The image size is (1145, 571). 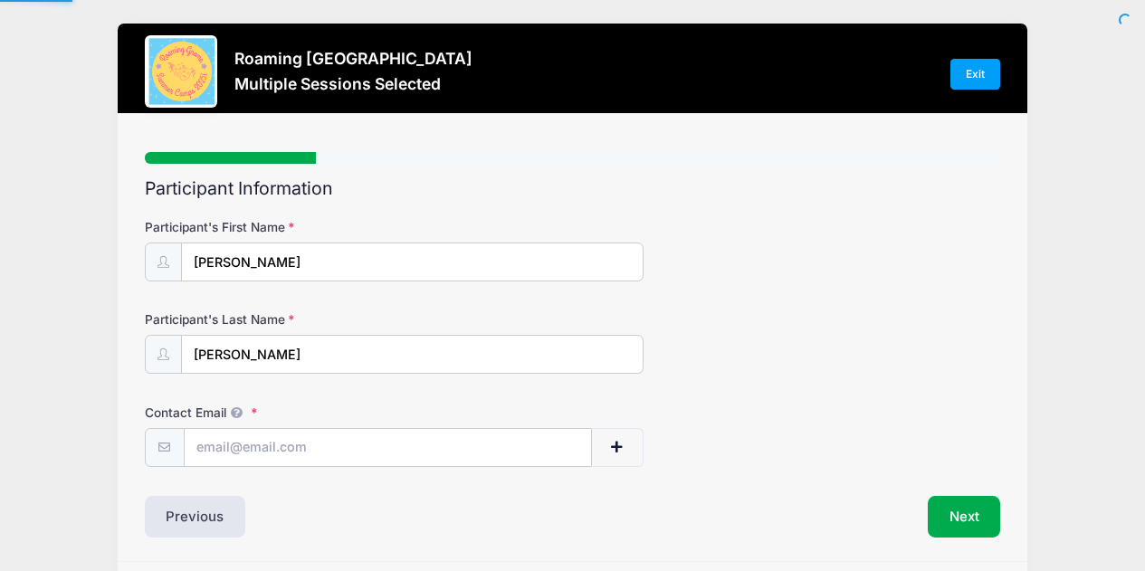 I want to click on h3: Multiple Sessions Selected, so click(x=353, y=83).